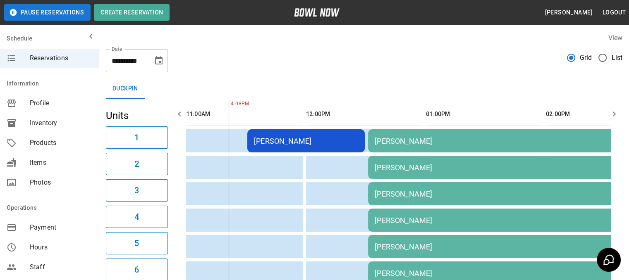 The height and width of the screenshot is (280, 629). Describe the element at coordinates (137, 138) in the screenshot. I see `button: 1` at that location.